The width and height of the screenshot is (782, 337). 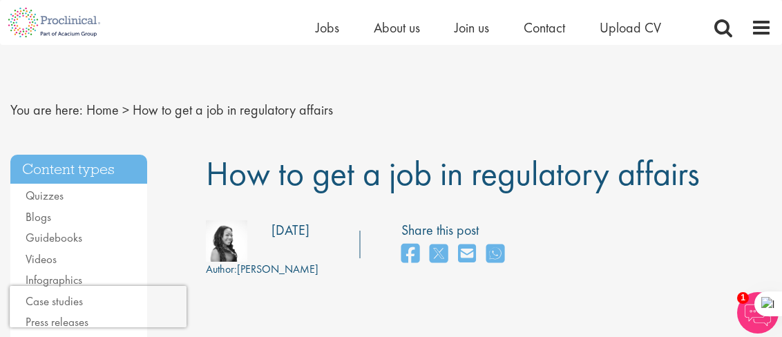 What do you see at coordinates (328, 28) in the screenshot?
I see `a: Jobs` at bounding box center [328, 28].